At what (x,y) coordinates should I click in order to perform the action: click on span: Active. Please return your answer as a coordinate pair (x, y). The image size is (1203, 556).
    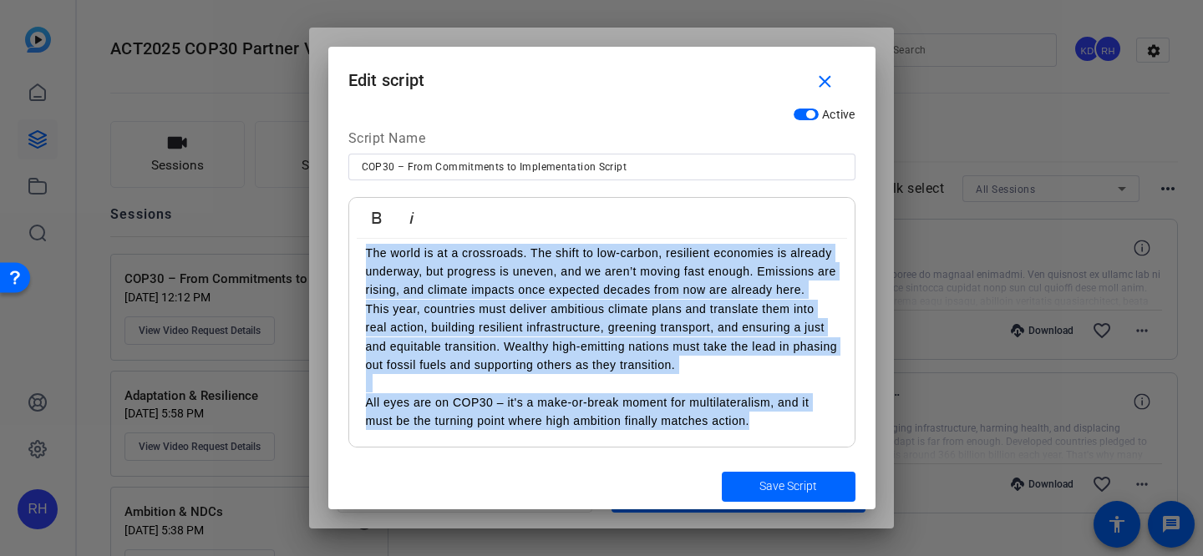
    Looking at the image, I should click on (839, 114).